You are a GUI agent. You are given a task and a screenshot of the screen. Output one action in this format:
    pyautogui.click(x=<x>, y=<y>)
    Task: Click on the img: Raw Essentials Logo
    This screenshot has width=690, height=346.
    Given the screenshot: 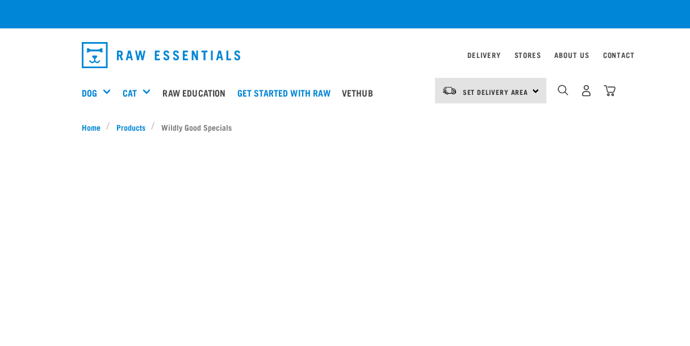 What is the action you would take?
    pyautogui.click(x=161, y=55)
    